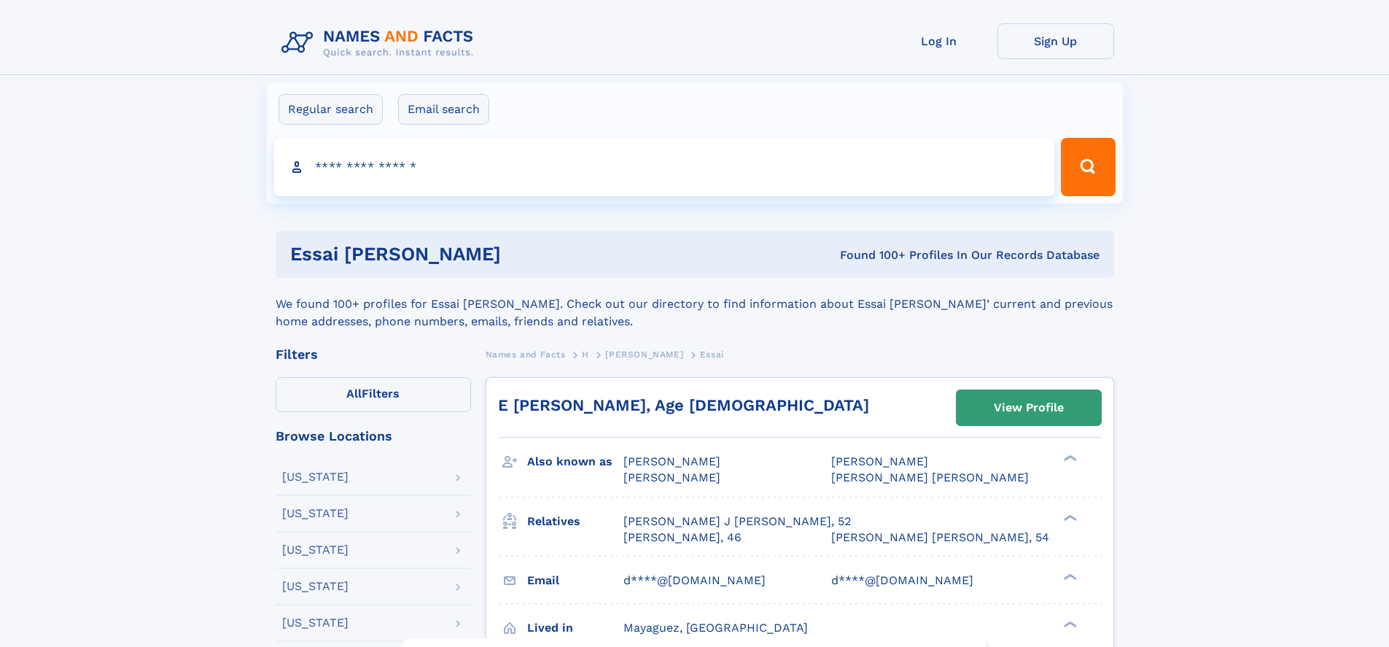 The height and width of the screenshot is (647, 1389). What do you see at coordinates (575, 628) in the screenshot?
I see `h3: Lived in` at bounding box center [575, 628].